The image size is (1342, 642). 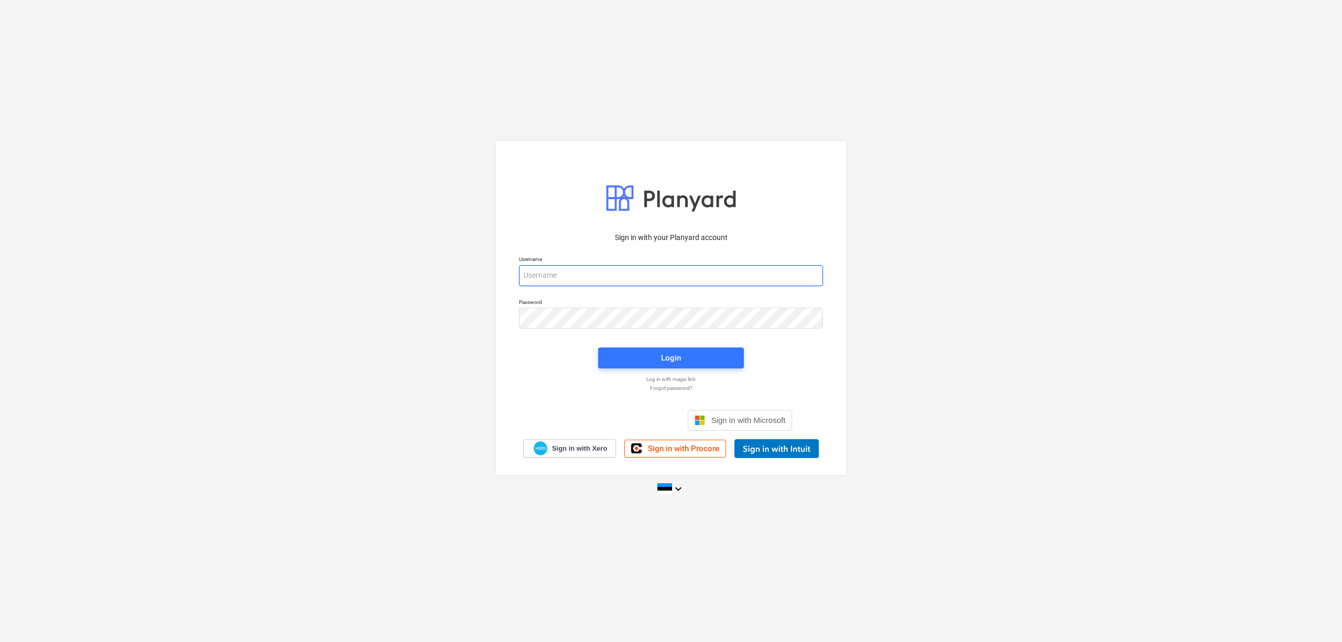 I want to click on button: Login, so click(x=671, y=358).